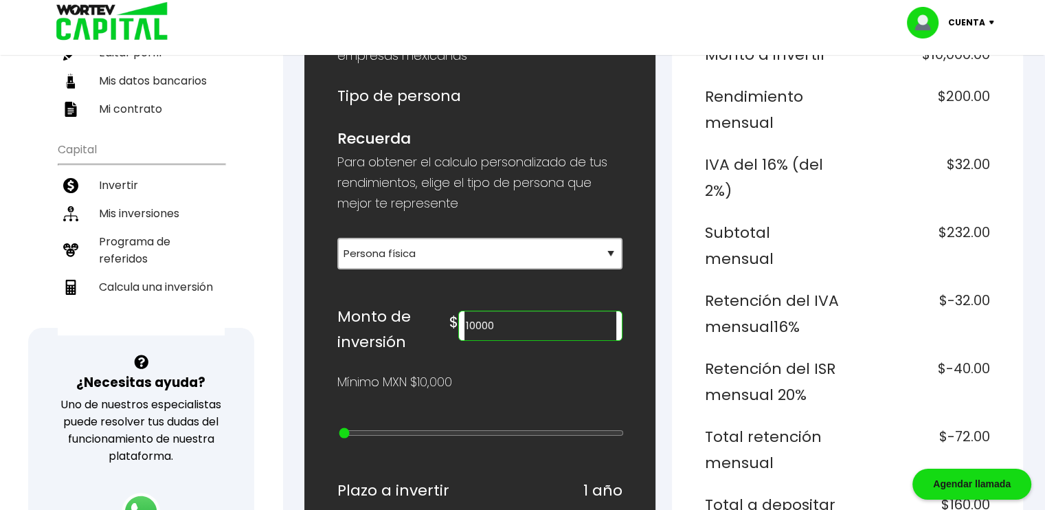  I want to click on div: Agendar llamada, so click(971, 484).